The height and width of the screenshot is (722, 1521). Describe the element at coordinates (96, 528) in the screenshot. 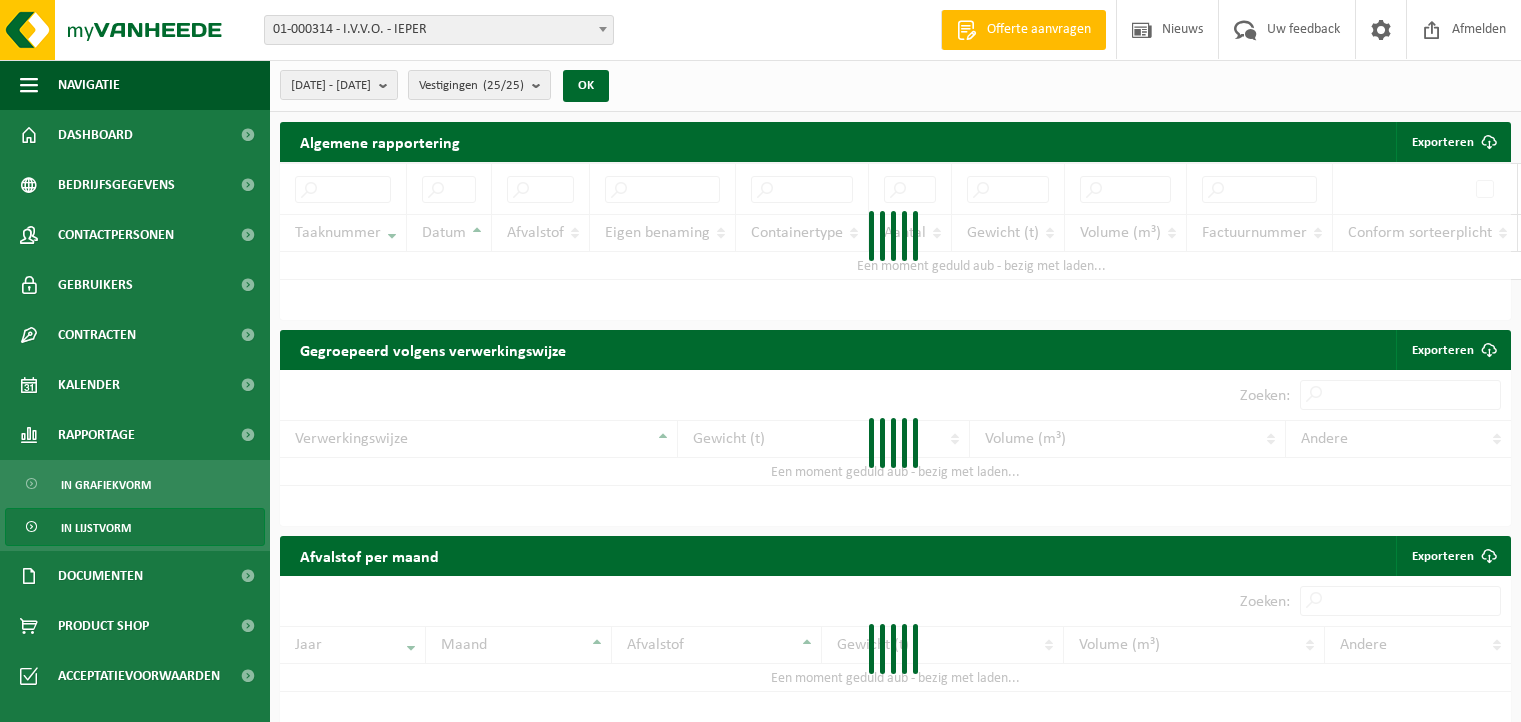

I see `span: In lijstvorm` at that location.